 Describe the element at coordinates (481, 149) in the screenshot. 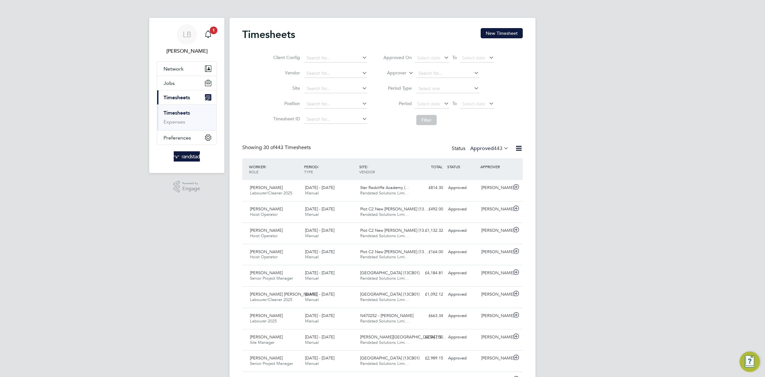

I see `div: Status` at that location.